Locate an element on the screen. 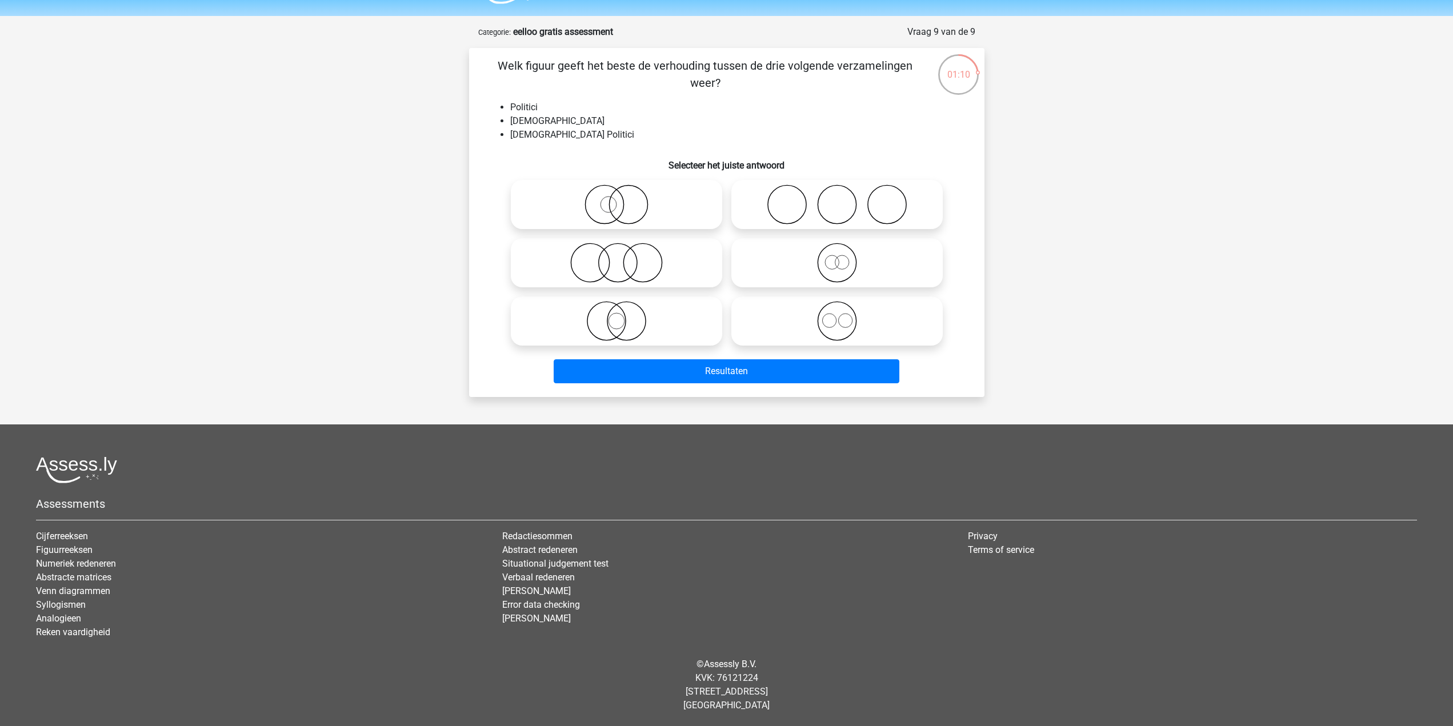 The height and width of the screenshot is (726, 1453). a: Error data checking is located at coordinates (541, 604).